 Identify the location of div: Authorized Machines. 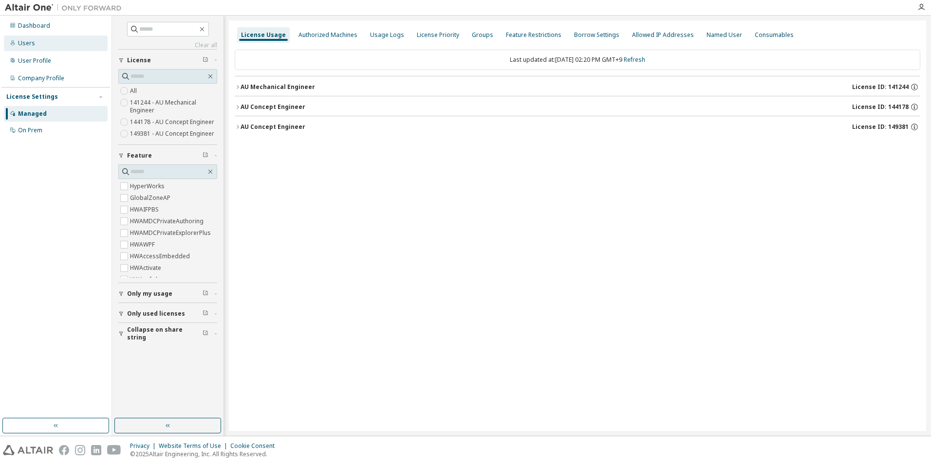
(328, 35).